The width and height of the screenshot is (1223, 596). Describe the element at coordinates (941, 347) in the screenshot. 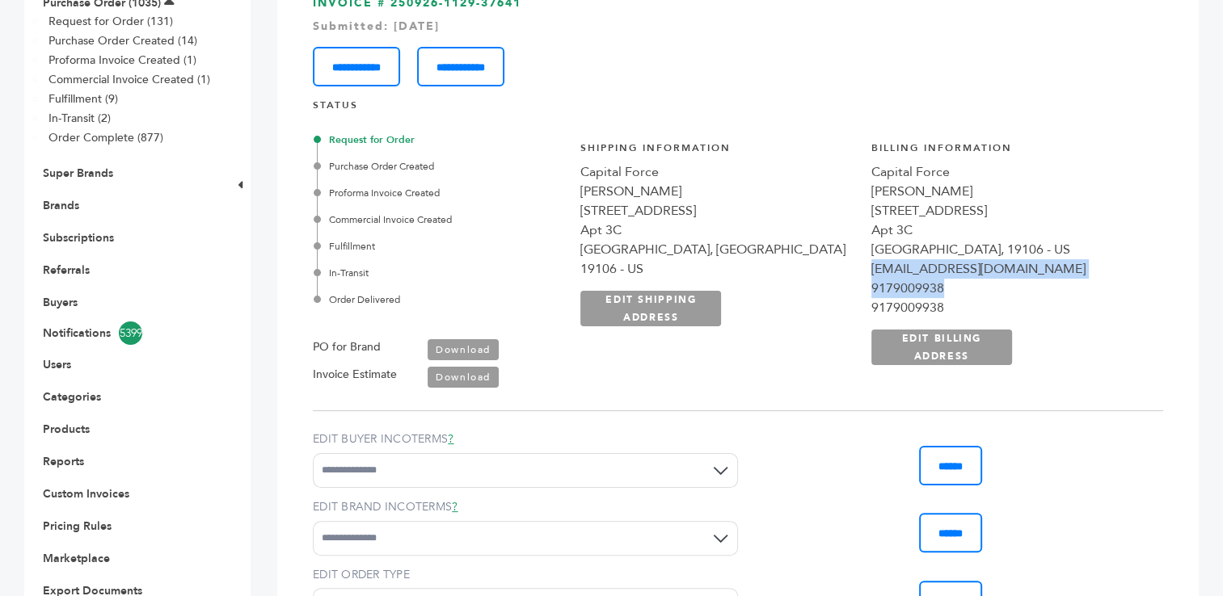

I see `a: EDIT BILLING ADDRESS` at that location.